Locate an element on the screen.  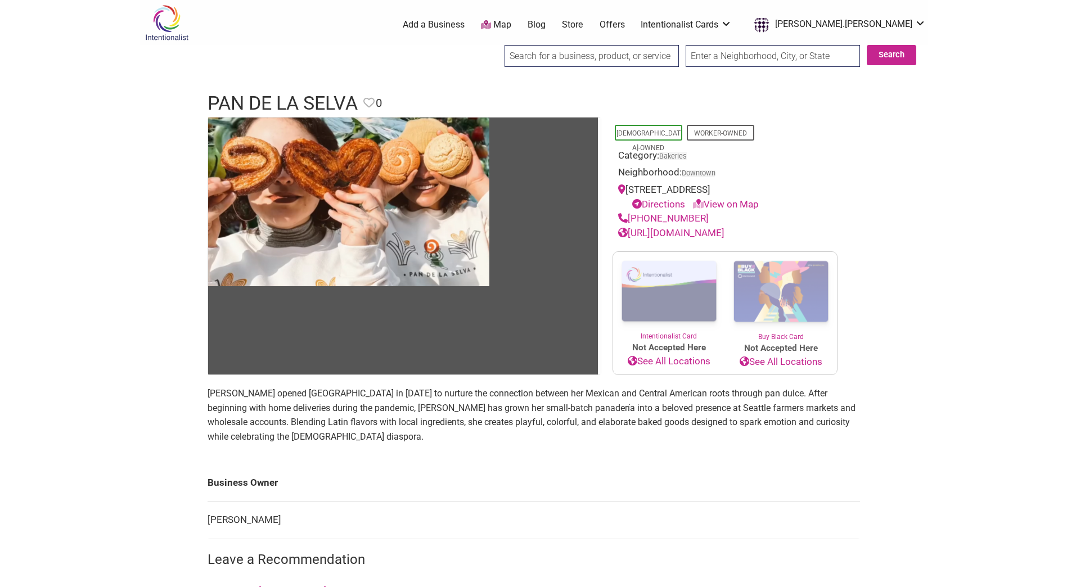
img: Intentionalist Card is located at coordinates (669, 291).